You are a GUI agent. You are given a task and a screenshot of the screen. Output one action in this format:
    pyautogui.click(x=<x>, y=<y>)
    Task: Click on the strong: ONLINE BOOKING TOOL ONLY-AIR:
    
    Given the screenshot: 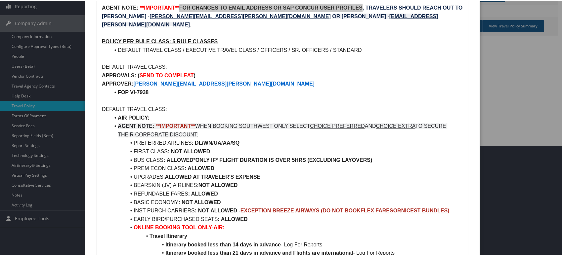 What is the action you would take?
    pyautogui.click(x=179, y=227)
    